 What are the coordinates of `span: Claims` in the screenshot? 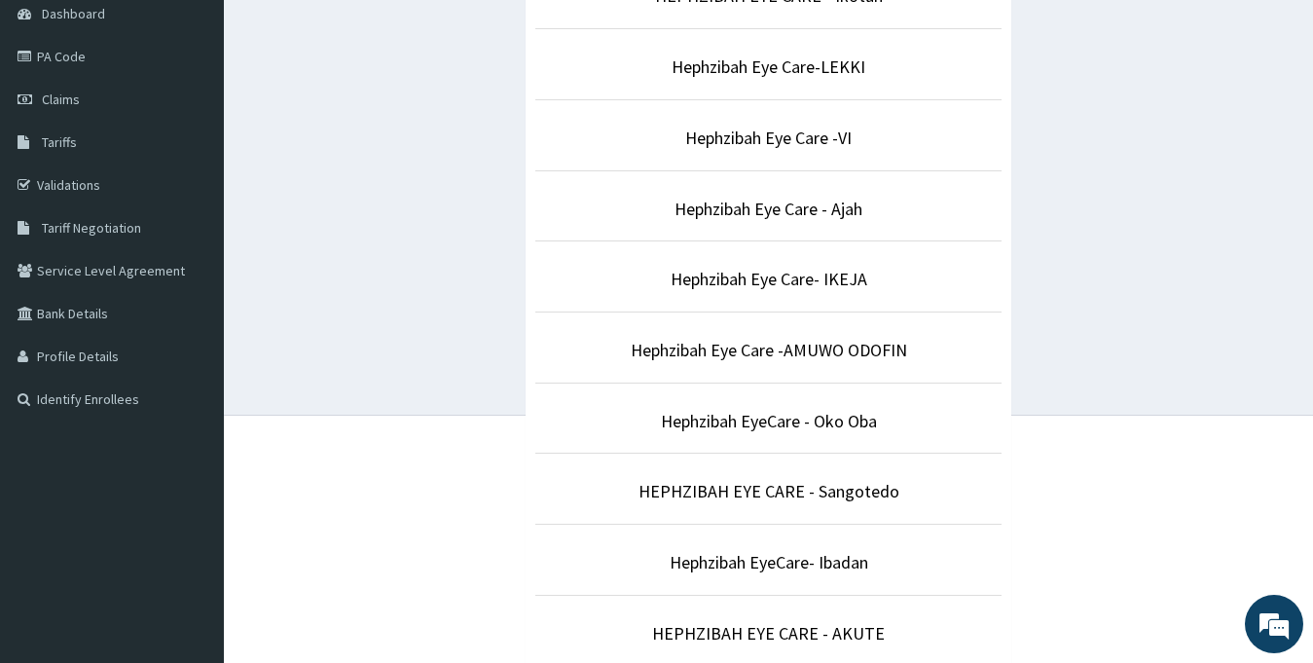 It's located at (60, 99).